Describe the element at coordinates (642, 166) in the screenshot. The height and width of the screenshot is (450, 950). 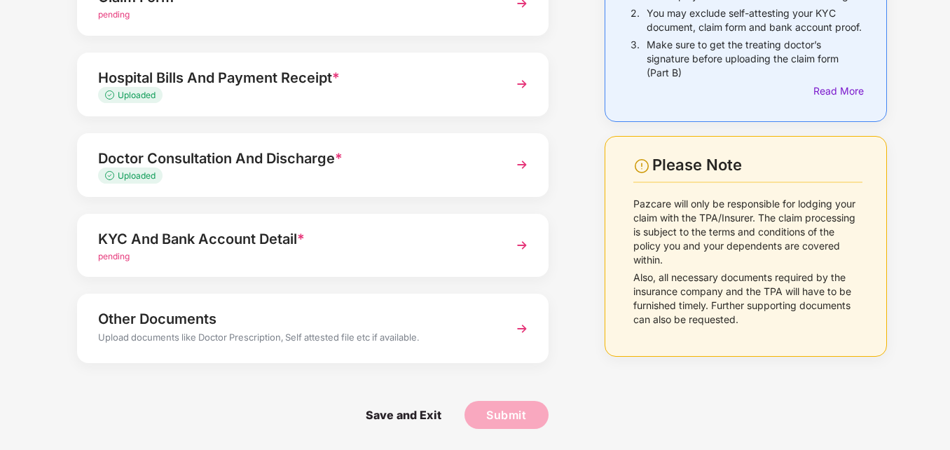
I see `img: svg+xml;base64,PHN2ZyBpZD0iV2FybmluZ18tXzI0eDI0IiBkYXRhLW5hbWU9Ildhcm5pbmcgLSAyNHgyNCIgeG1sbnM9Im...` at that location.